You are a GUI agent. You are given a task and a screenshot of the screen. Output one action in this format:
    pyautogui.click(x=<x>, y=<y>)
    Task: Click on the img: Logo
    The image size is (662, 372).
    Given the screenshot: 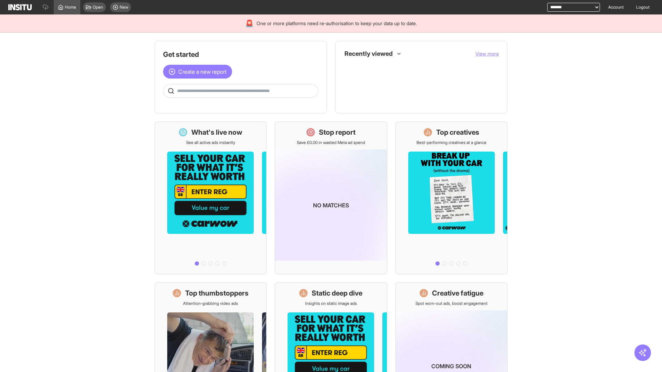 What is the action you would take?
    pyautogui.click(x=20, y=7)
    